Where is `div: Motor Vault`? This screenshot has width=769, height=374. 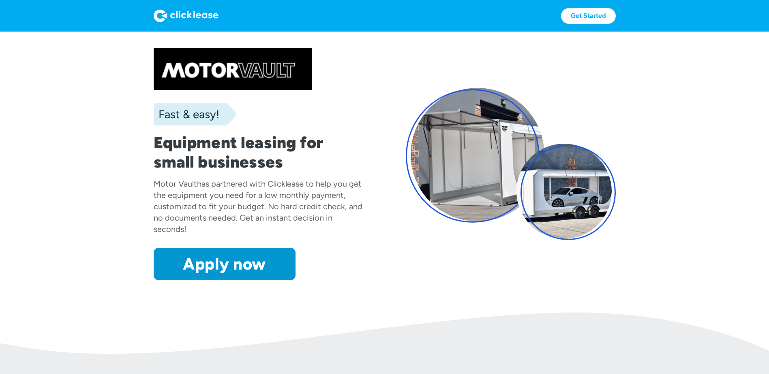
div: Motor Vault is located at coordinates (175, 184).